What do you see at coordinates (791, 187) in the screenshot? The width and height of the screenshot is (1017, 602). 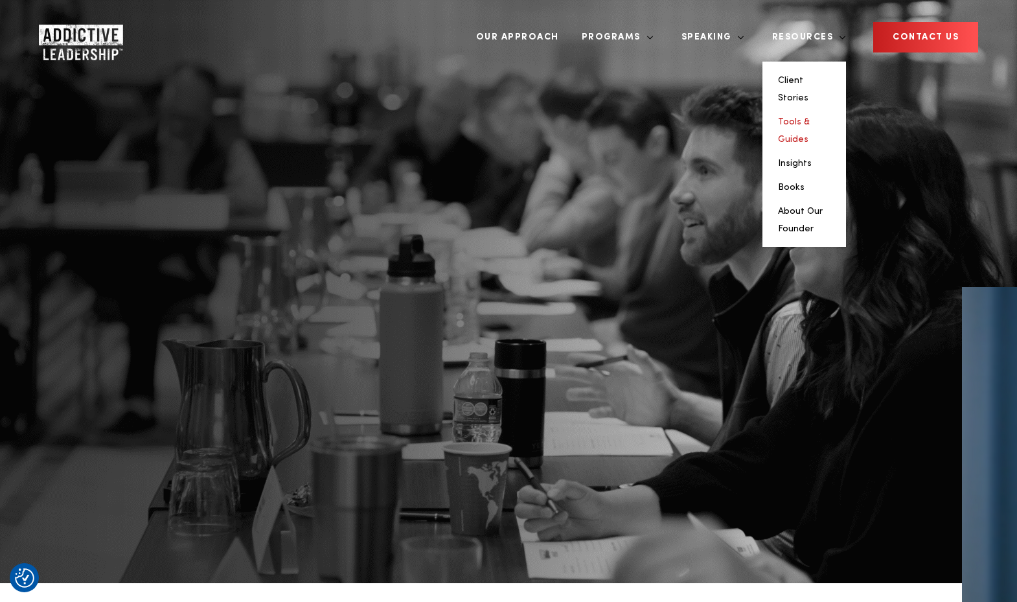 I see `a: Books` at bounding box center [791, 187].